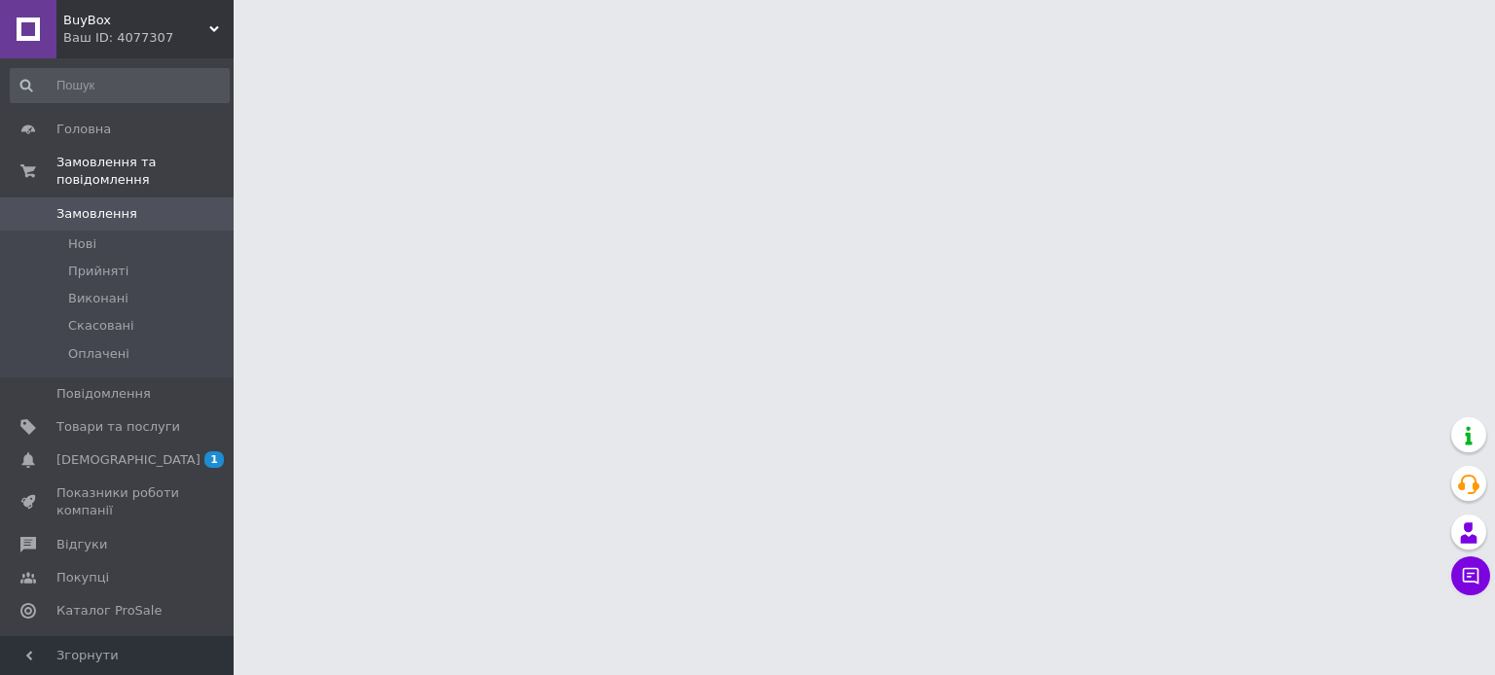 Image resolution: width=1495 pixels, height=675 pixels. Describe the element at coordinates (214, 459) in the screenshot. I see `span: 1` at that location.